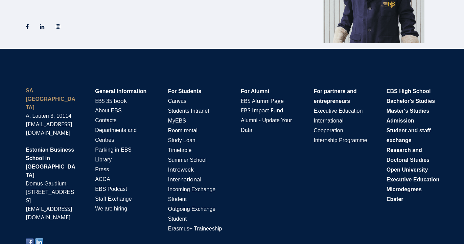  Describe the element at coordinates (102, 169) in the screenshot. I see `span: Press` at that location.